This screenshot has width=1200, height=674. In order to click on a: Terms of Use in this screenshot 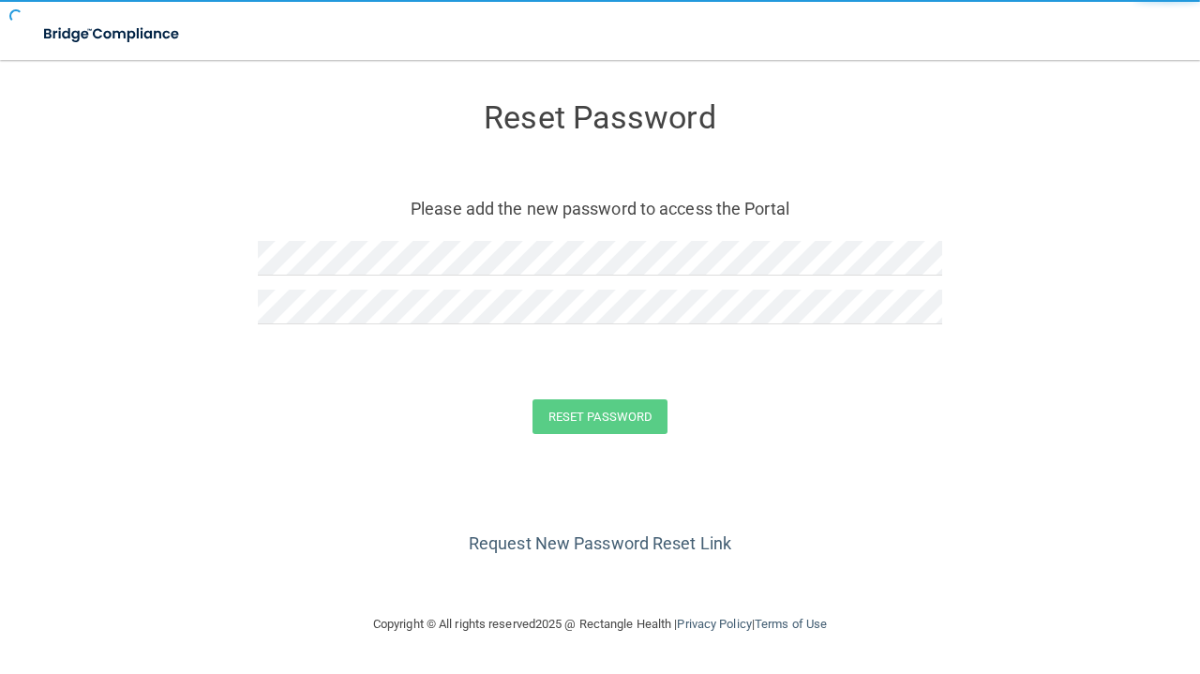, I will do `click(790, 623)`.